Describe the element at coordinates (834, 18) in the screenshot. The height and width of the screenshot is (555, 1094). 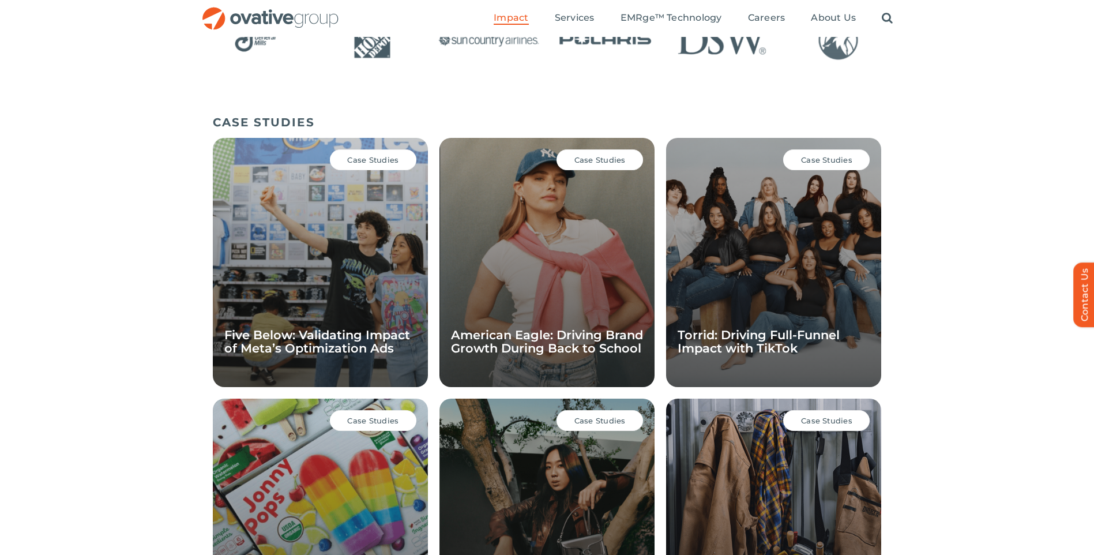
I see `span: About Us` at that location.